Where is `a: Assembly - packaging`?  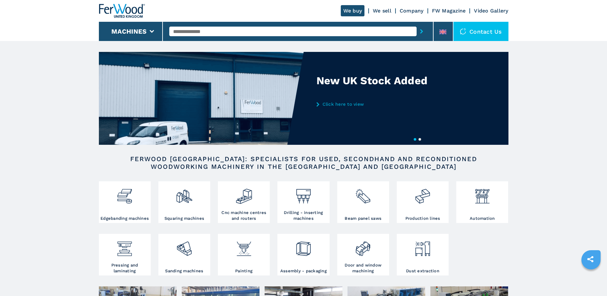
a: Assembly - packaging is located at coordinates (303, 254).